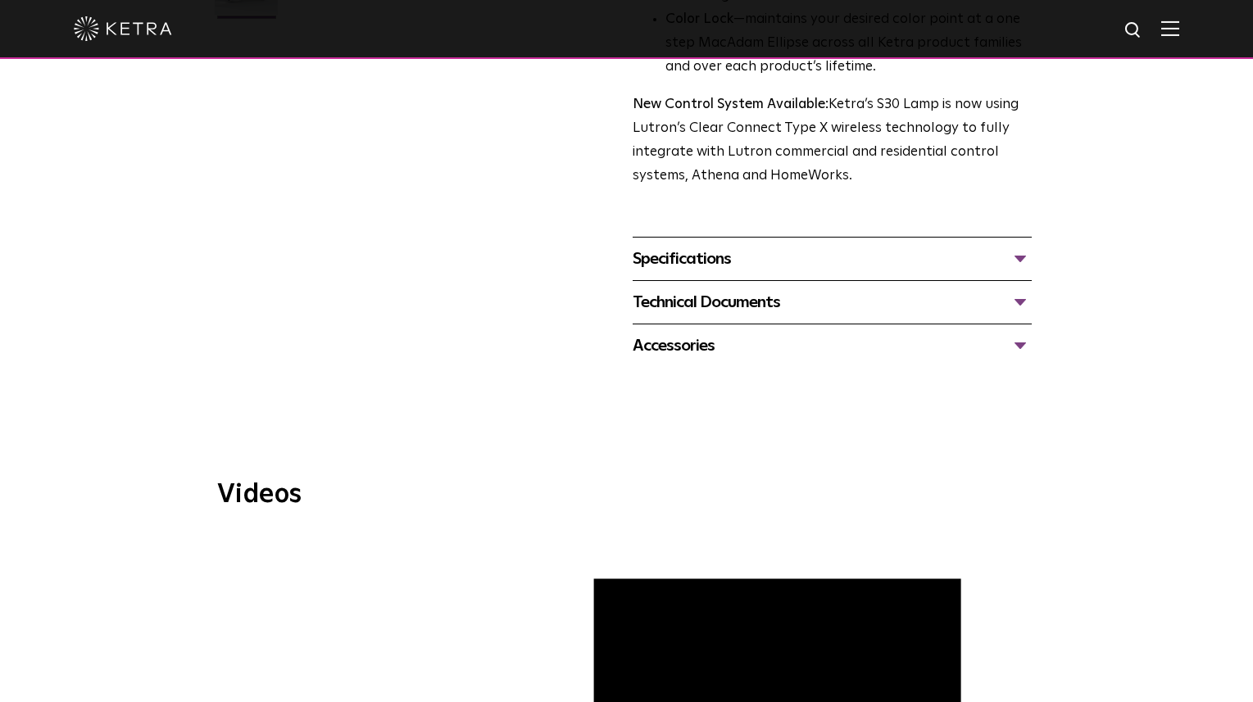  Describe the element at coordinates (123, 29) in the screenshot. I see `img: ketra-logo-2019-white` at that location.